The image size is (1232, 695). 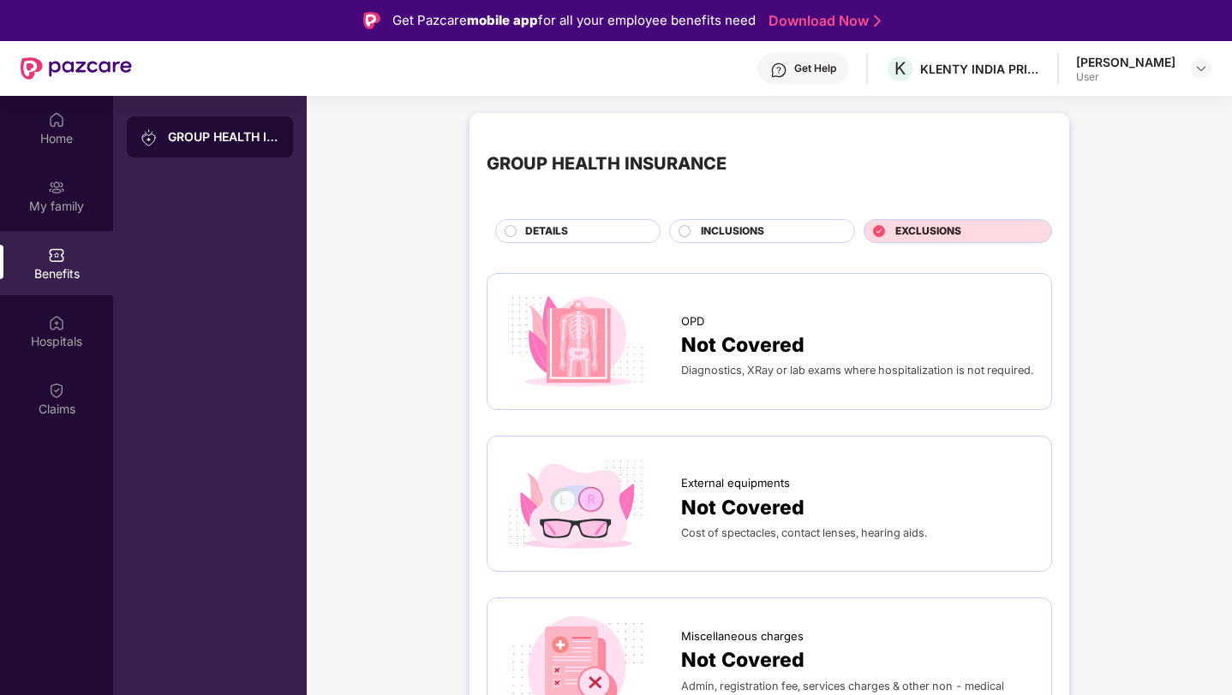 I want to click on img: svg+xml;base64,PHN2ZyBpZD0iRHJvcGRvd24tMzJ4MzIiIHhtbG5zPSJodHRwOi8vd3d3LnczLm9yZy8yMDAwL3N2ZyIgd2..., so click(x=1201, y=69).